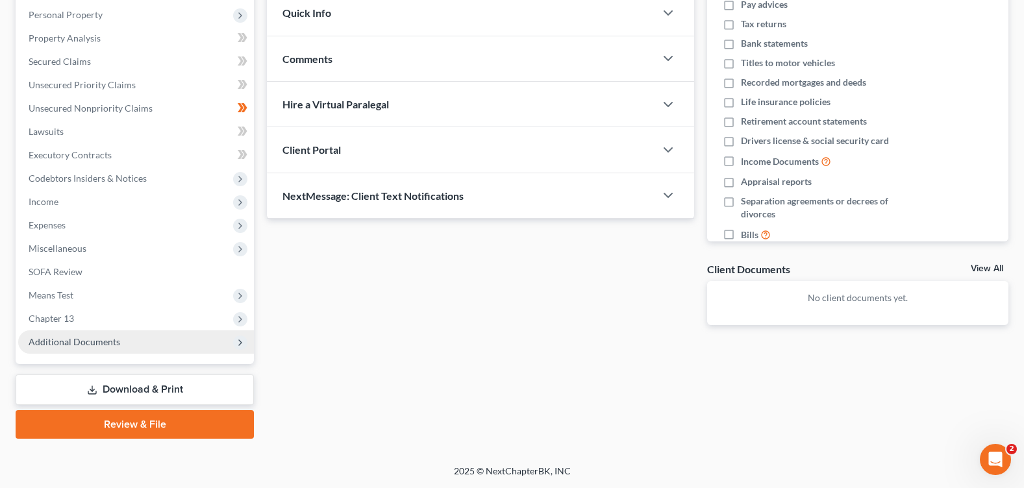 Image resolution: width=1024 pixels, height=488 pixels. I want to click on span: Means Test, so click(51, 295).